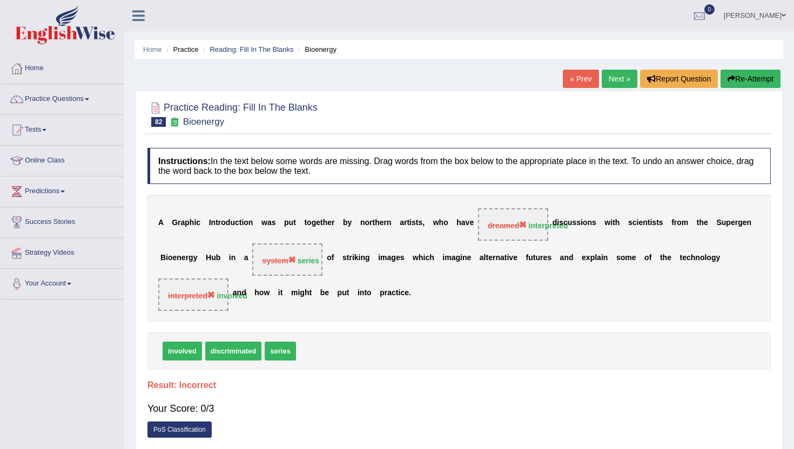 The height and width of the screenshot is (449, 794). I want to click on b: y, so click(350, 223).